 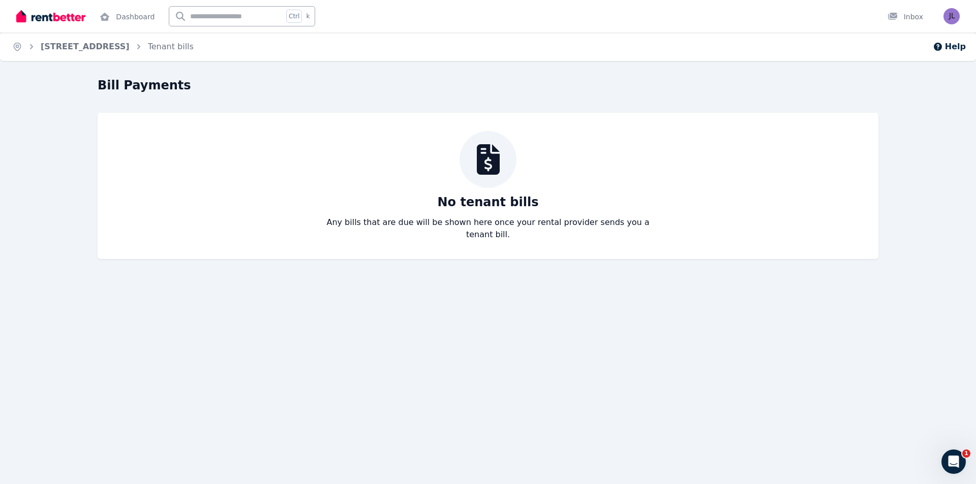 I want to click on img: RentBetter, so click(x=51, y=16).